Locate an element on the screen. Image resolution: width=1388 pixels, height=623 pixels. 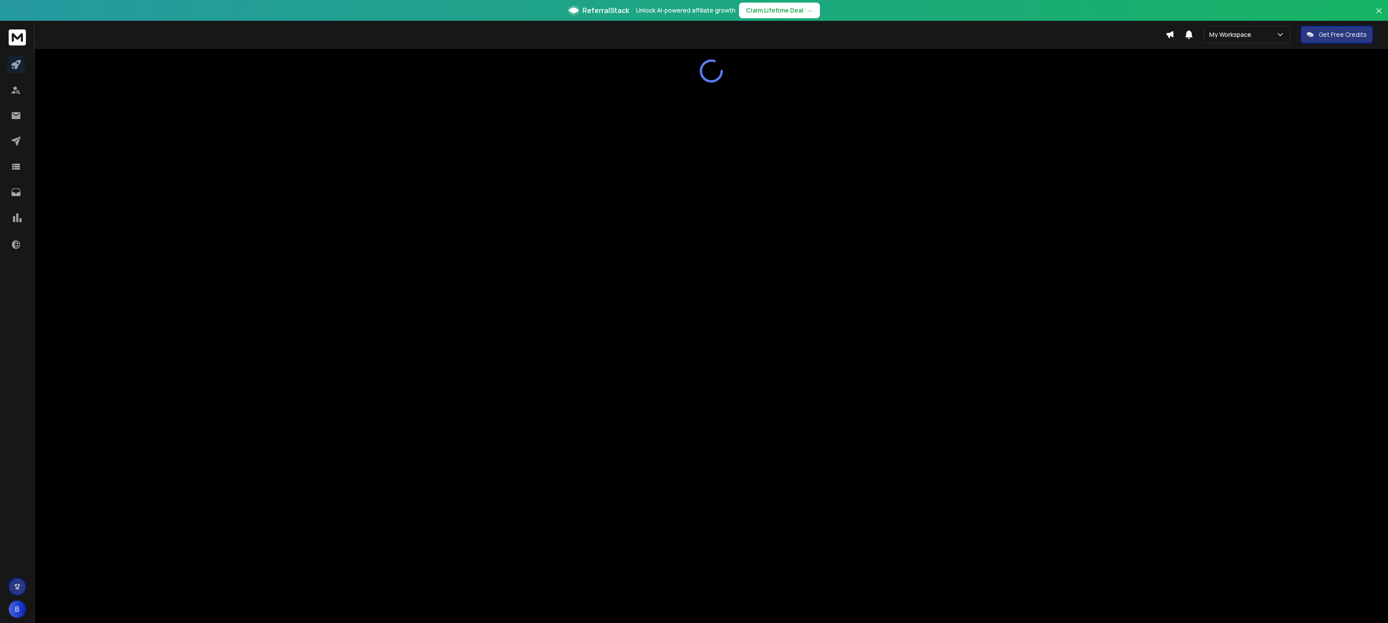
button: Get Free Credits is located at coordinates (1337, 35).